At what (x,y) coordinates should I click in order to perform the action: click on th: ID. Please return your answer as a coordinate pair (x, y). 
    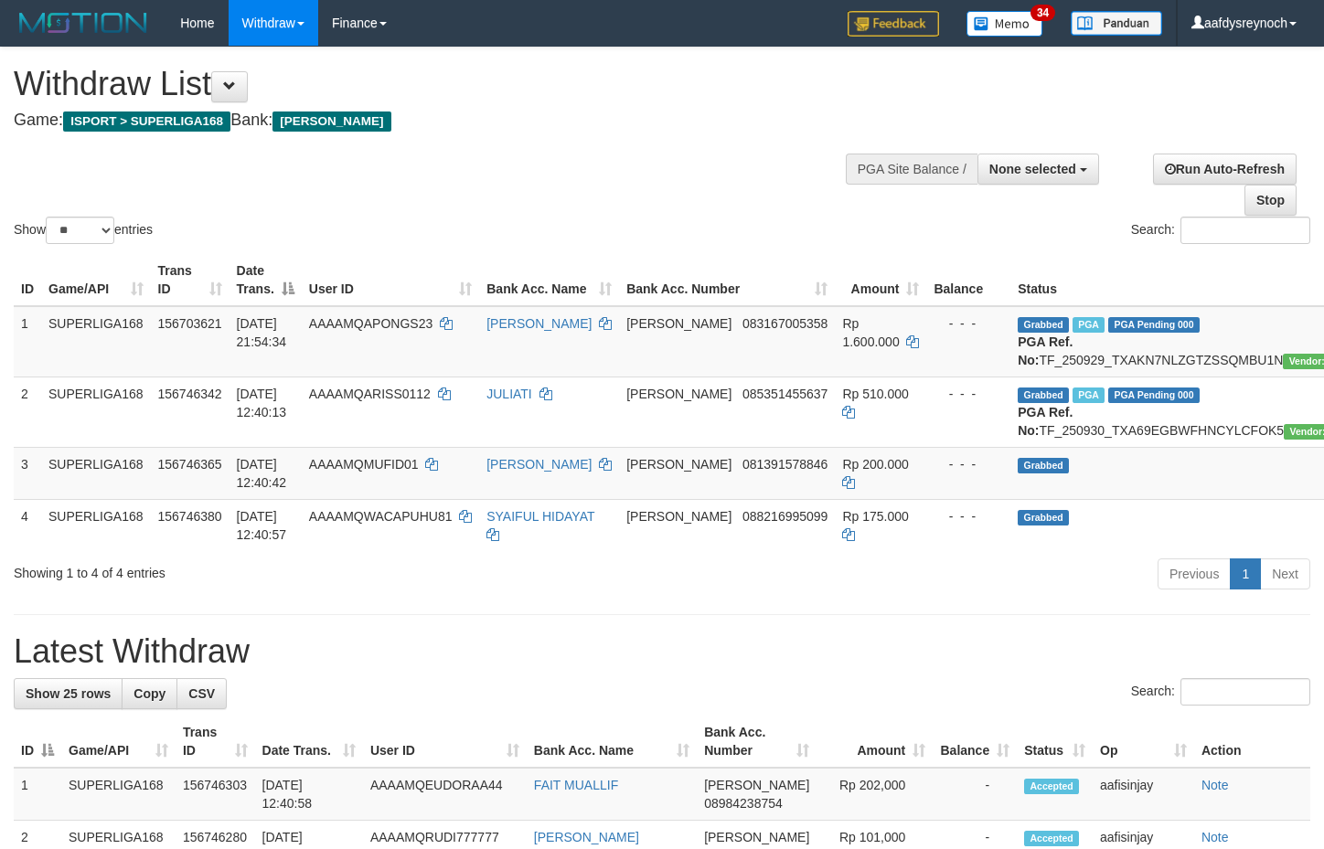
    Looking at the image, I should click on (27, 280).